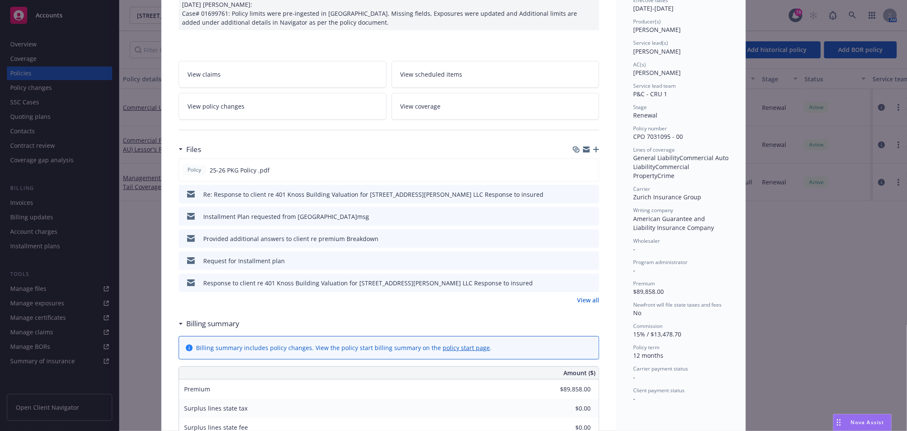 The image size is (907, 431). What do you see at coordinates (647, 240) in the screenshot?
I see `span: Wholesaler` at bounding box center [647, 240].